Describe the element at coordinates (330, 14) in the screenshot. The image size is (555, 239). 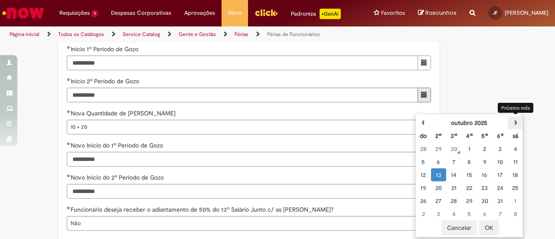
I see `p: +GenAi` at that location.